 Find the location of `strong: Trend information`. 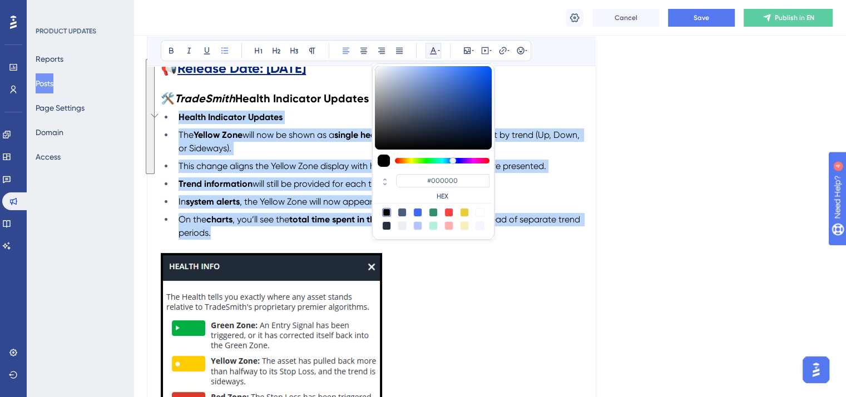

strong: Trend information is located at coordinates (215, 184).